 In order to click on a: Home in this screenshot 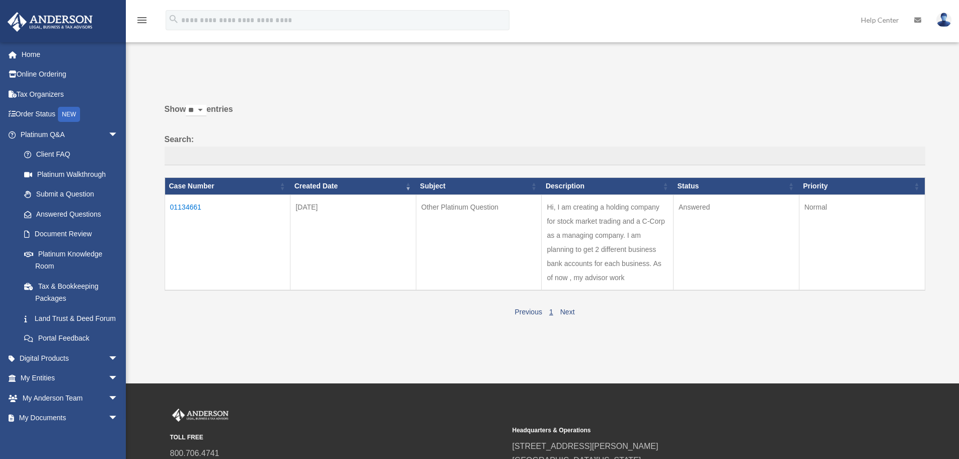, I will do `click(70, 54)`.